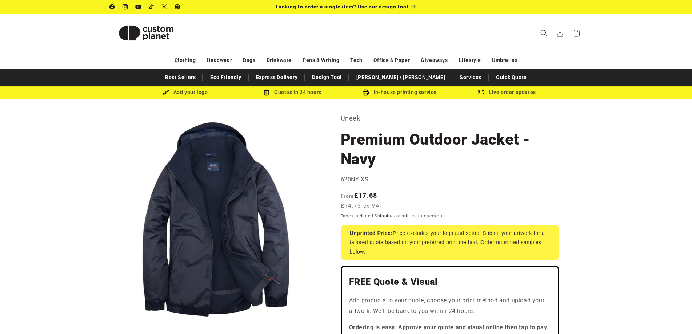 The width and height of the screenshot is (692, 334). Describe the element at coordinates (366, 92) in the screenshot. I see `img: In-house printing` at that location.